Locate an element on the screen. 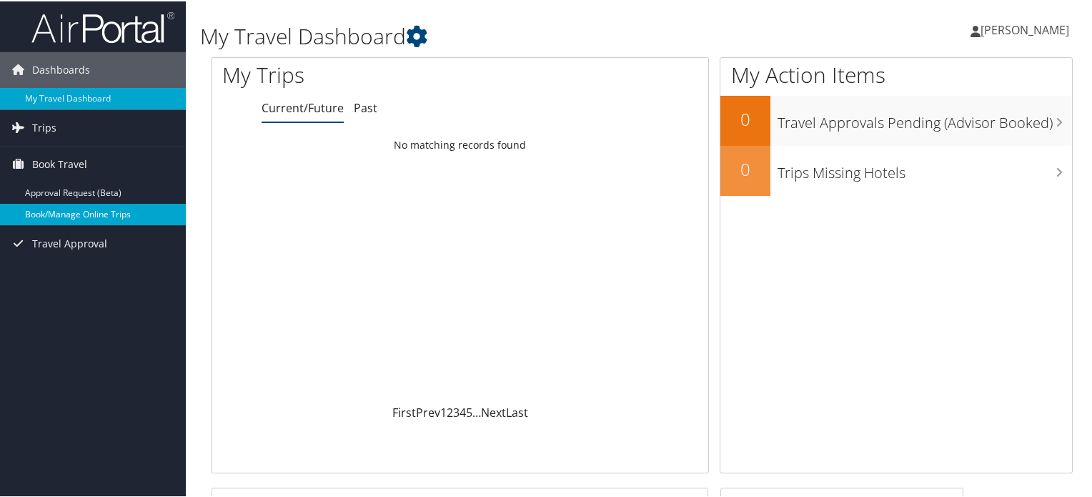 This screenshot has height=497, width=1092. h3: Trips Missing Hotels is located at coordinates (925, 168).